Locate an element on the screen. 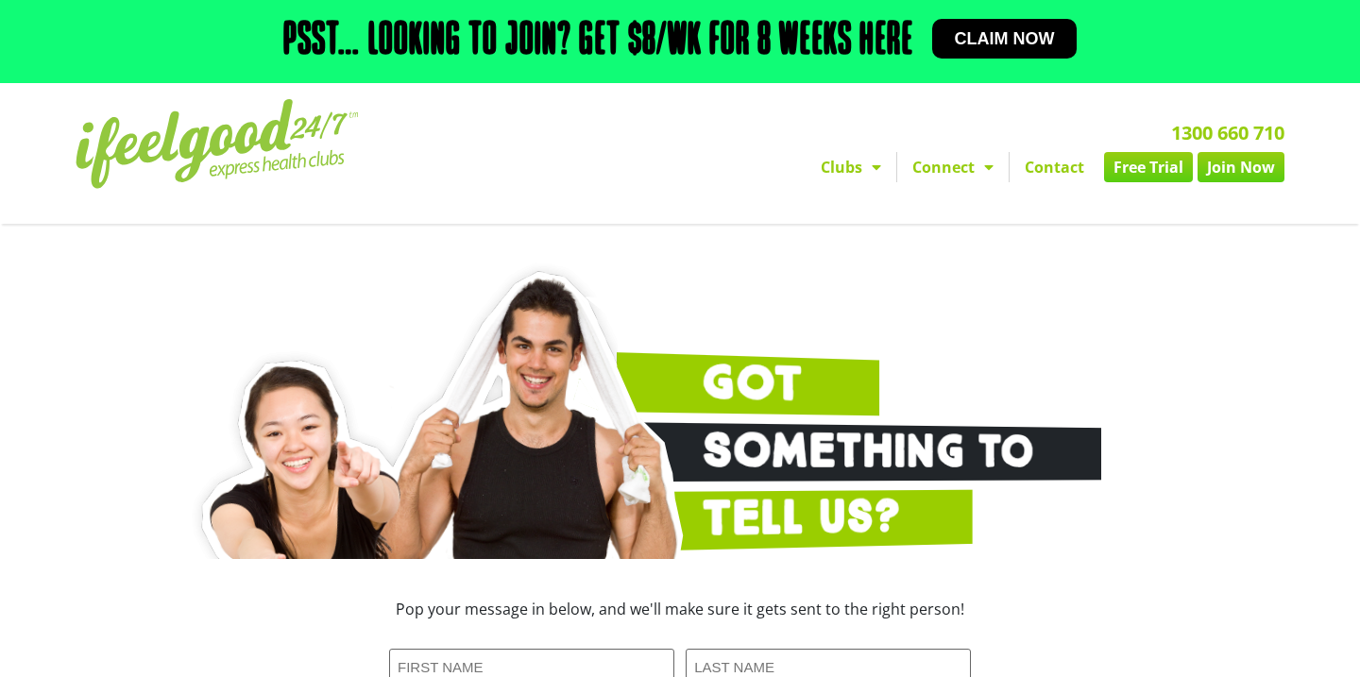 The image size is (1360, 677). h3: Pop your message in below, and we'll make sure it gets sent to the right person! is located at coordinates (680, 609).